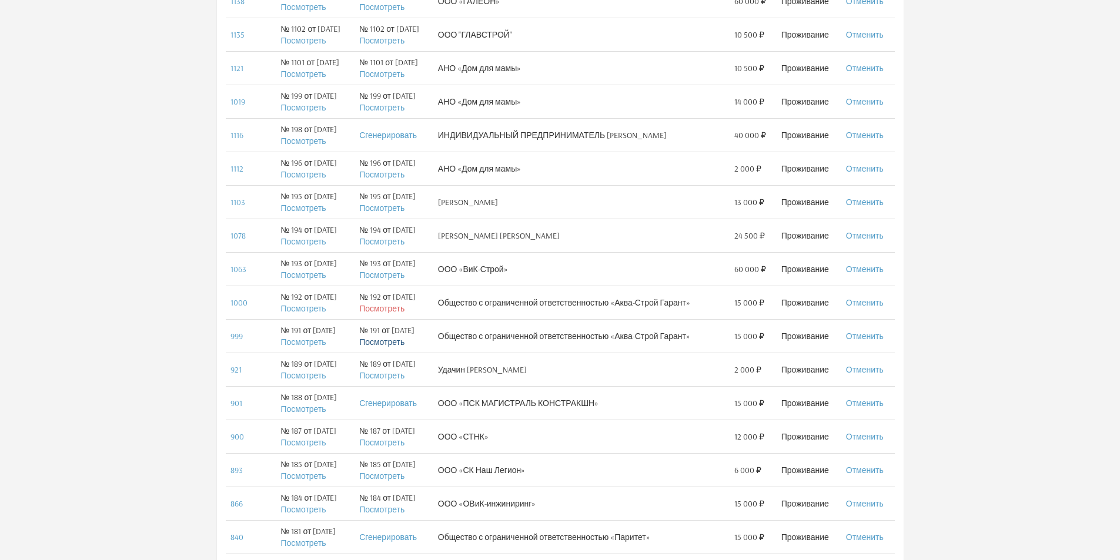 This screenshot has height=560, width=1120. I want to click on span: 2 000 ₽, so click(748, 370).